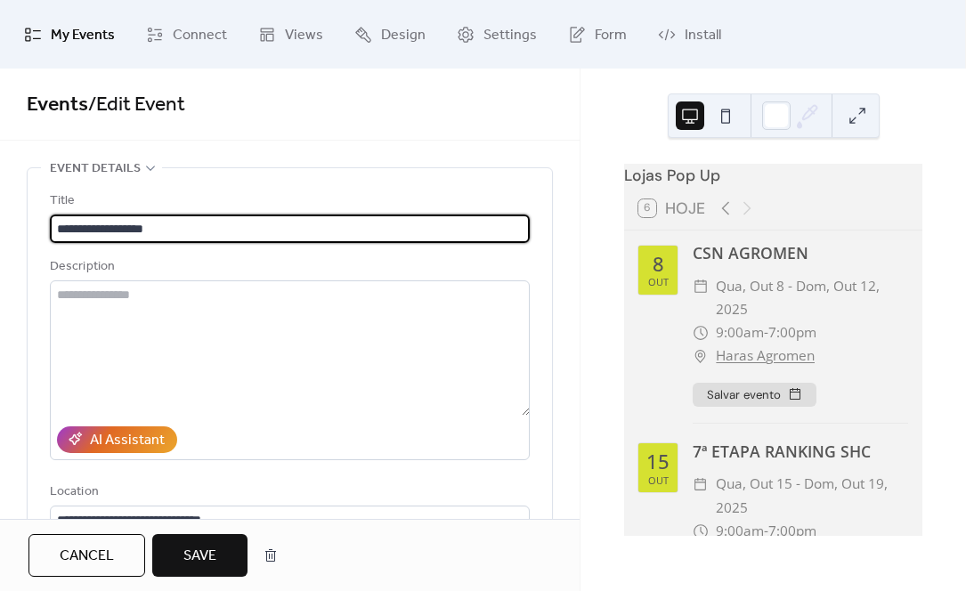 The height and width of the screenshot is (591, 966). Describe the element at coordinates (658, 263) in the screenshot. I see `div: 8` at that location.